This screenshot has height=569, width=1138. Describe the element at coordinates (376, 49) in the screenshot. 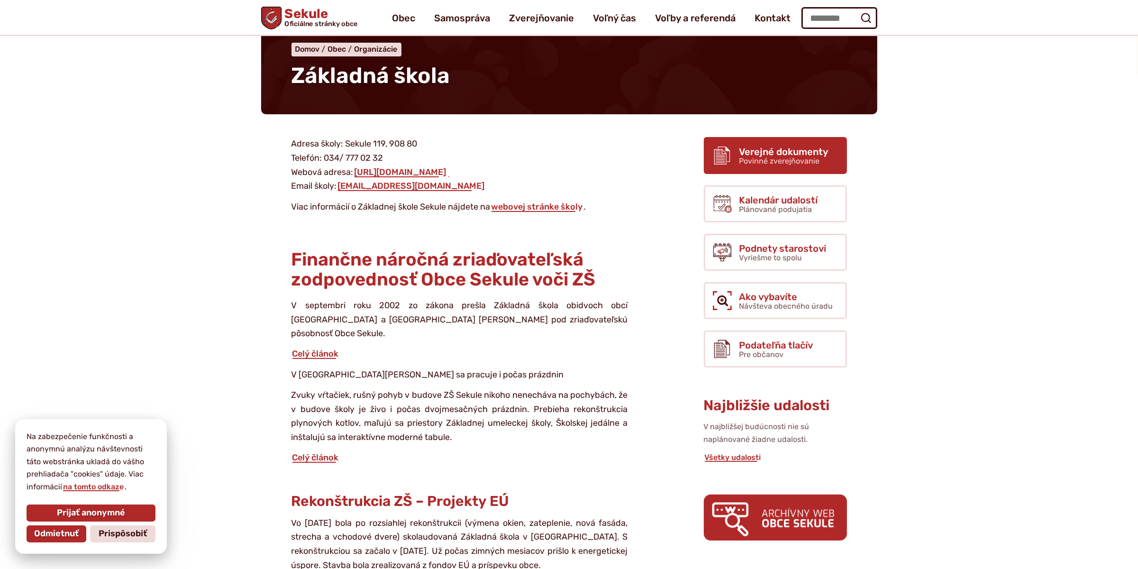

I see `a: Organizácie` at that location.